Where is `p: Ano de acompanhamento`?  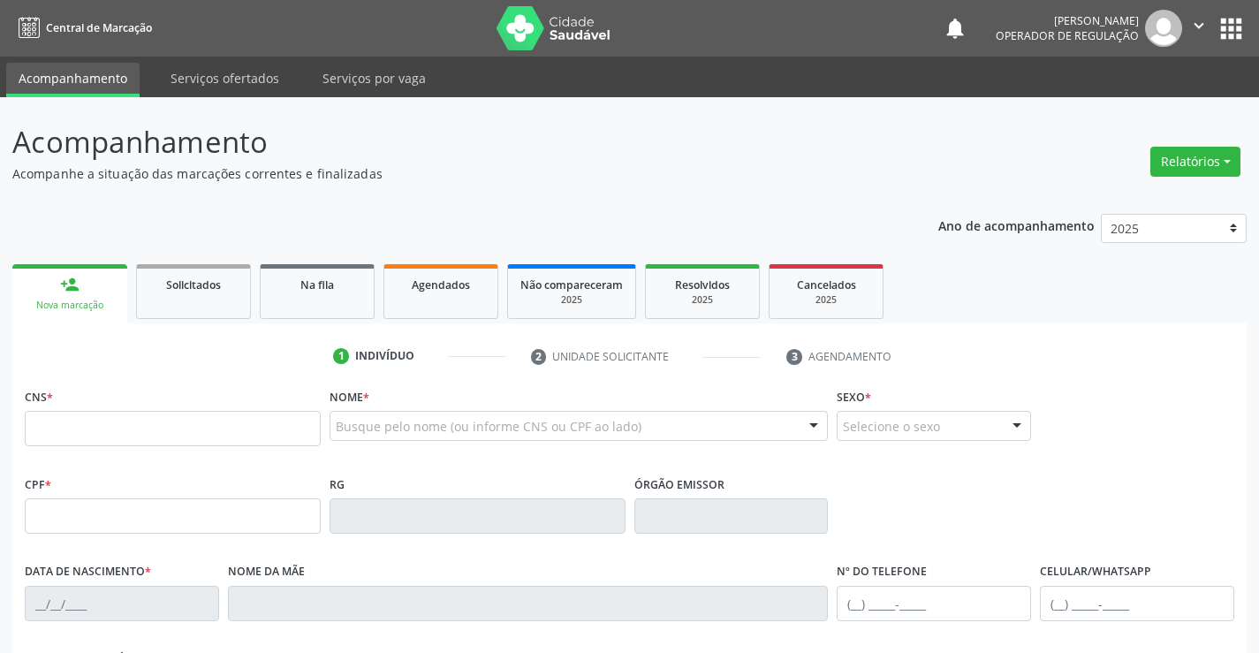
p: Ano de acompanhamento is located at coordinates (1016, 224).